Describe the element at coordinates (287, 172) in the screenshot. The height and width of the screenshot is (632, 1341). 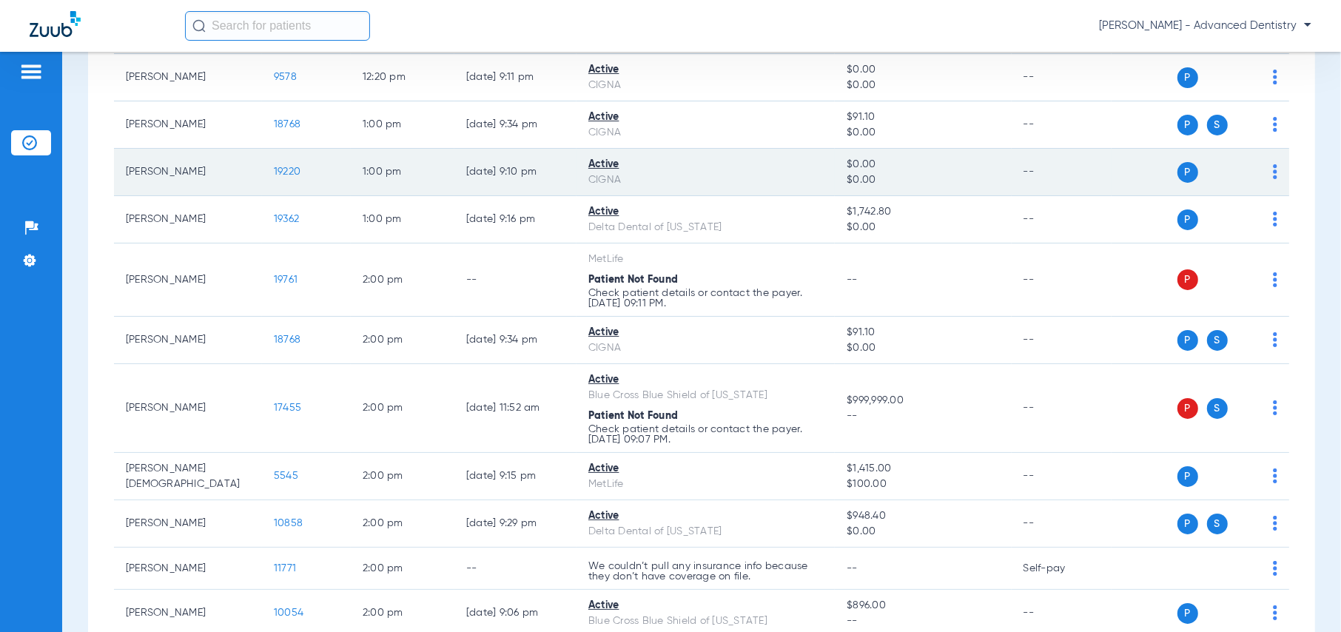
I see `span: 19220` at that location.